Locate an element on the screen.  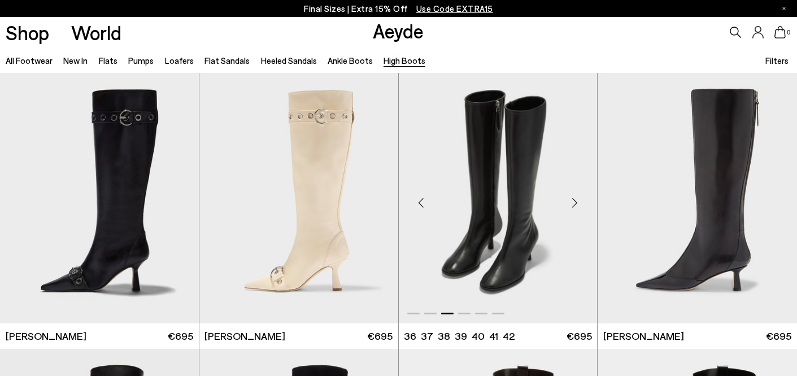
a: Shop is located at coordinates (27, 32).